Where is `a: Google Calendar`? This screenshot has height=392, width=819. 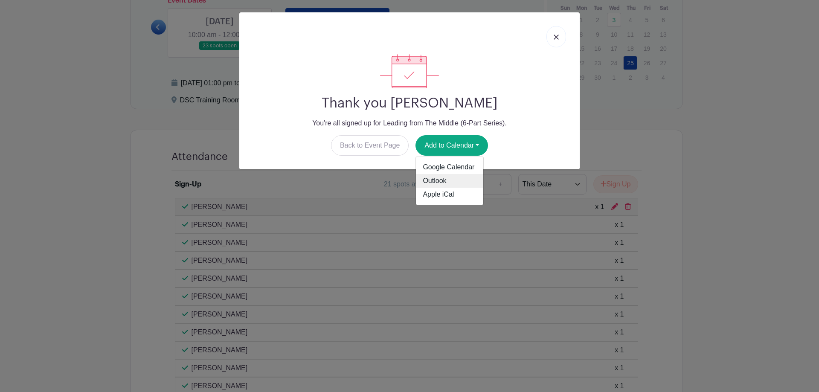 a: Google Calendar is located at coordinates (449, 167).